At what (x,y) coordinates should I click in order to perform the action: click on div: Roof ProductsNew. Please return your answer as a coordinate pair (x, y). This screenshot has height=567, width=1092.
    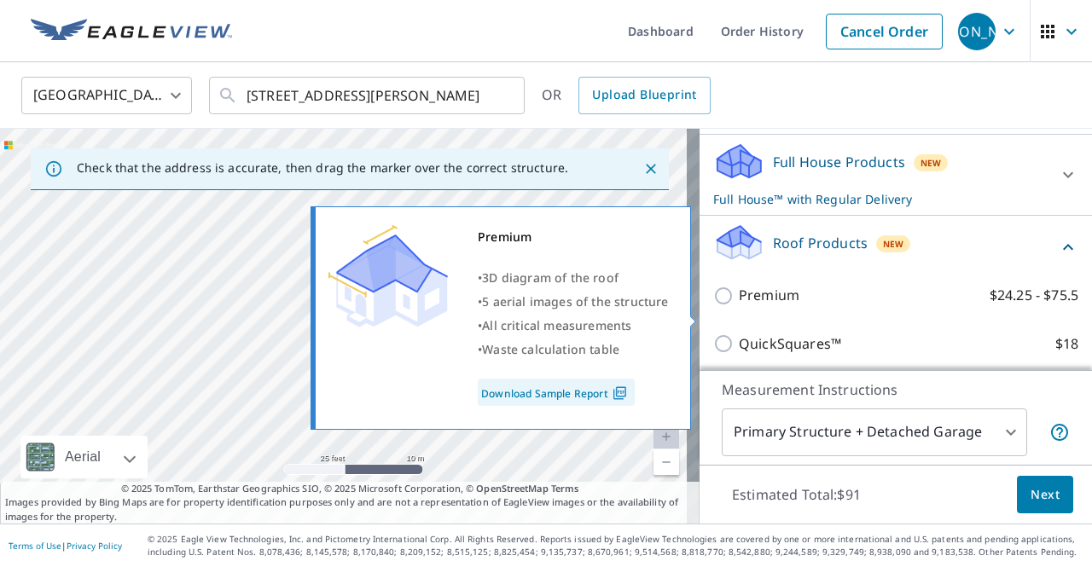
    Looking at the image, I should click on (896, 247).